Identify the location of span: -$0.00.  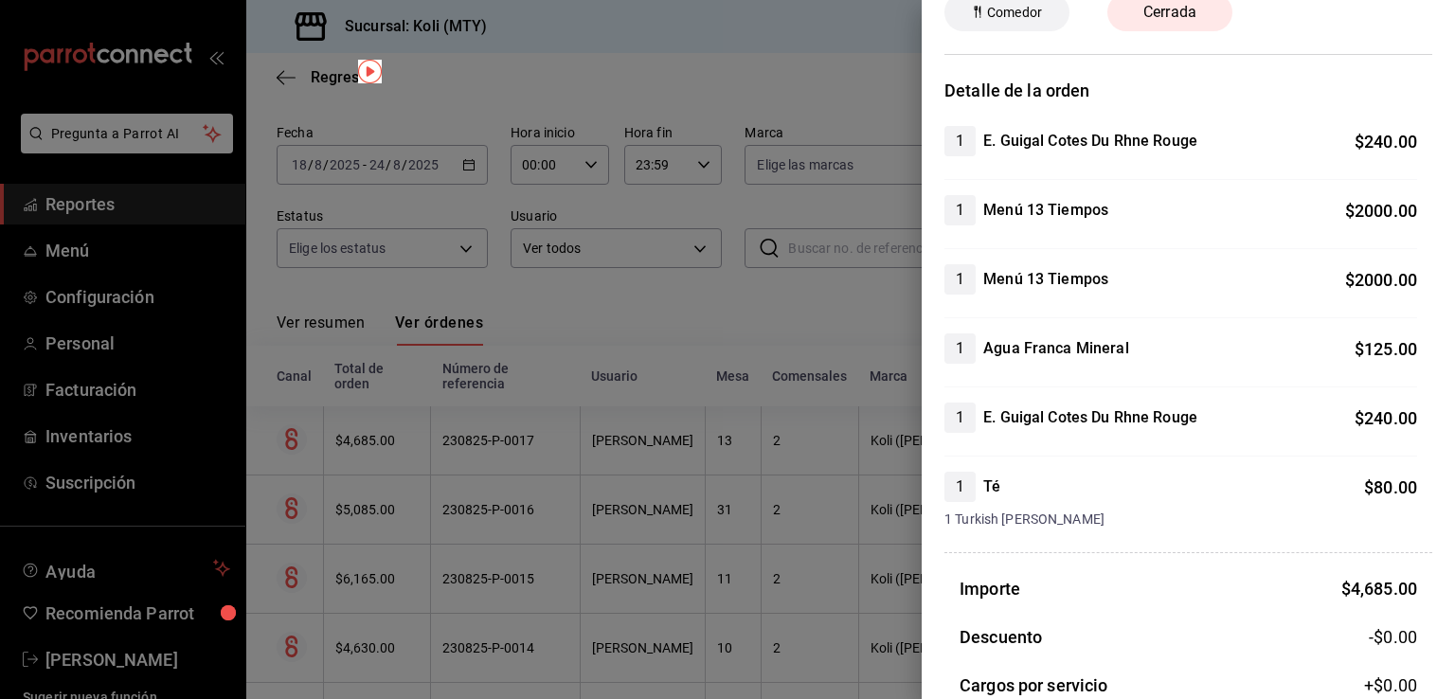
(1393, 637).